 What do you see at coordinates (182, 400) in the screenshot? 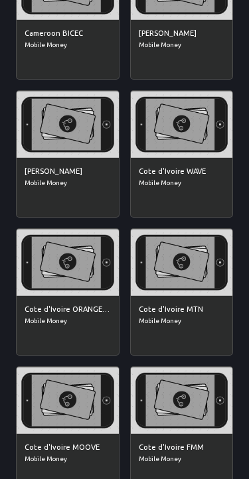
I see `img: Cote d'Ivoire FMM image` at bounding box center [182, 400].